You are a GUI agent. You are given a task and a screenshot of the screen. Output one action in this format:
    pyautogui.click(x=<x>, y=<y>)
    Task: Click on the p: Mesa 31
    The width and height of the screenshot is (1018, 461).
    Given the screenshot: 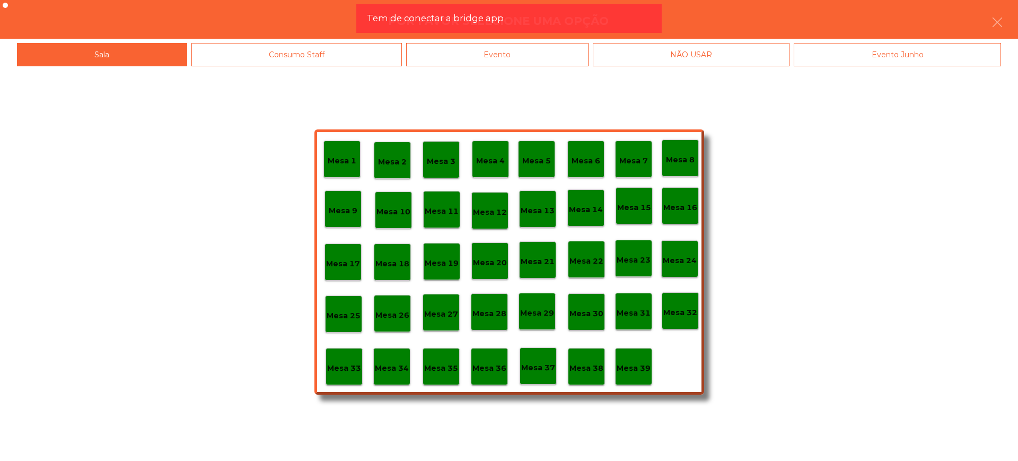 What is the action you would take?
    pyautogui.click(x=634, y=313)
    